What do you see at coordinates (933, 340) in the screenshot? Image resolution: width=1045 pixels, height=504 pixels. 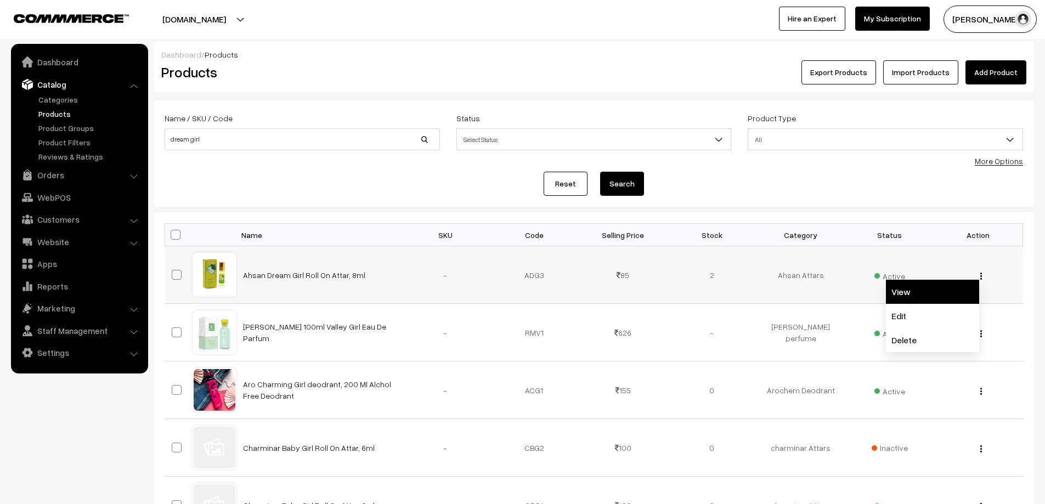 I see `a: Delete` at bounding box center [933, 340].